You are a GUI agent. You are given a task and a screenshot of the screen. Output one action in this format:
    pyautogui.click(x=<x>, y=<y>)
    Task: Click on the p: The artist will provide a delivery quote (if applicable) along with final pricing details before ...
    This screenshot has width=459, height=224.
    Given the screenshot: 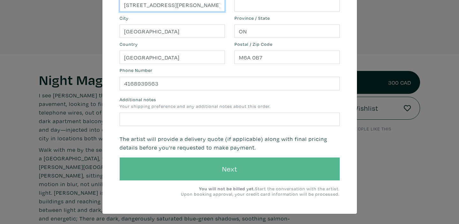 What is the action you would take?
    pyautogui.click(x=229, y=143)
    